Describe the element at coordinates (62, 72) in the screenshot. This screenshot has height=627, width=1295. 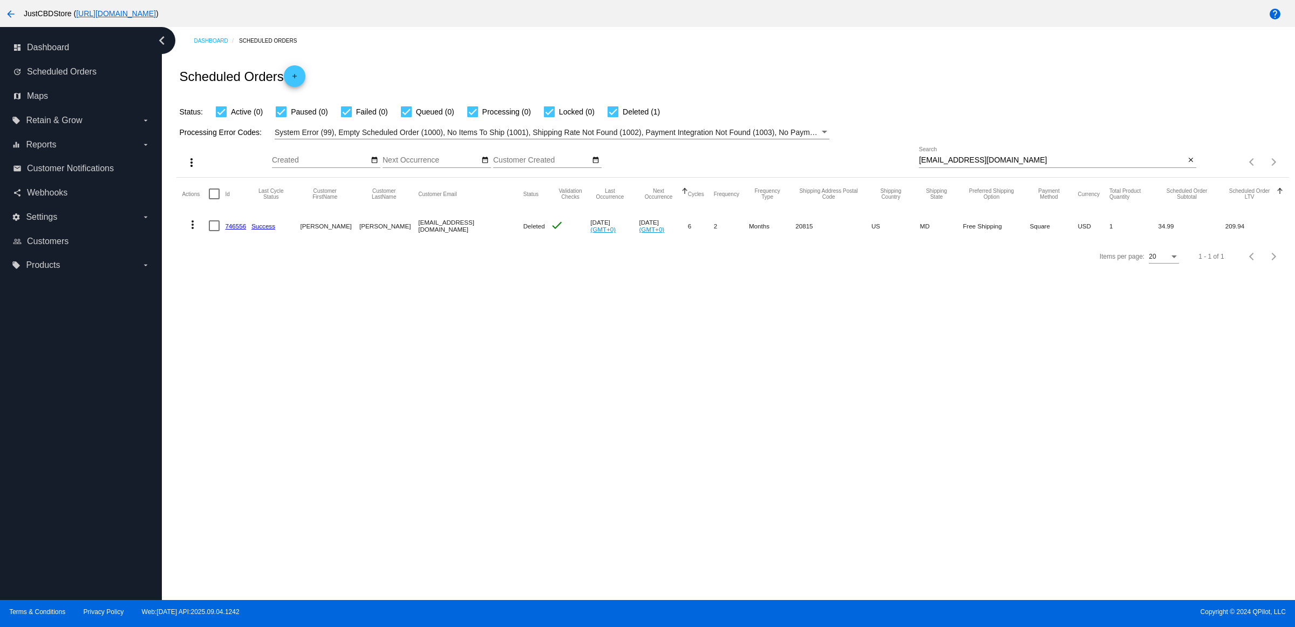
I see `span: Scheduled Orders` at that location.